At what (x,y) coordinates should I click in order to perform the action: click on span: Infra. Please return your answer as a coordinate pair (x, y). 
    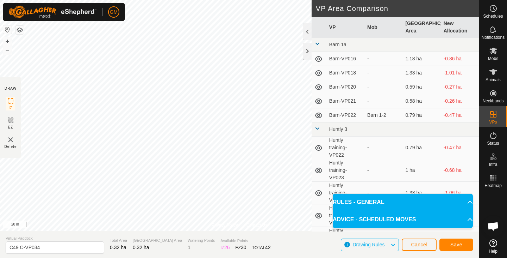
    Looking at the image, I should click on (493, 164).